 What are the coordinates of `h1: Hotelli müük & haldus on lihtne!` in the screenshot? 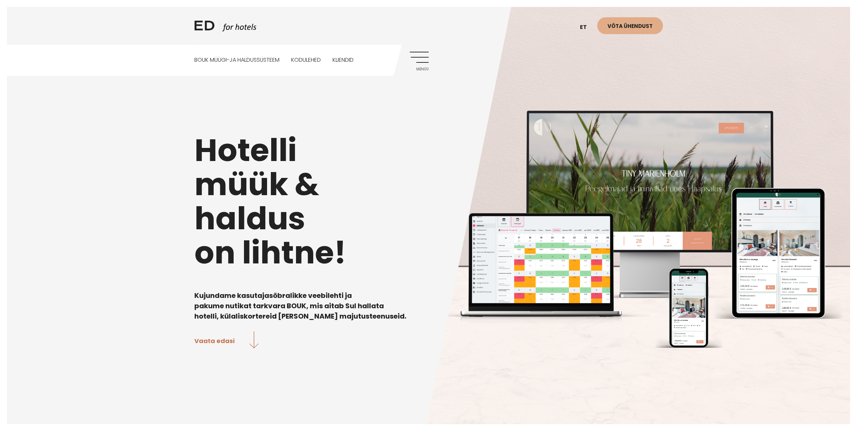 It's located at (429, 201).